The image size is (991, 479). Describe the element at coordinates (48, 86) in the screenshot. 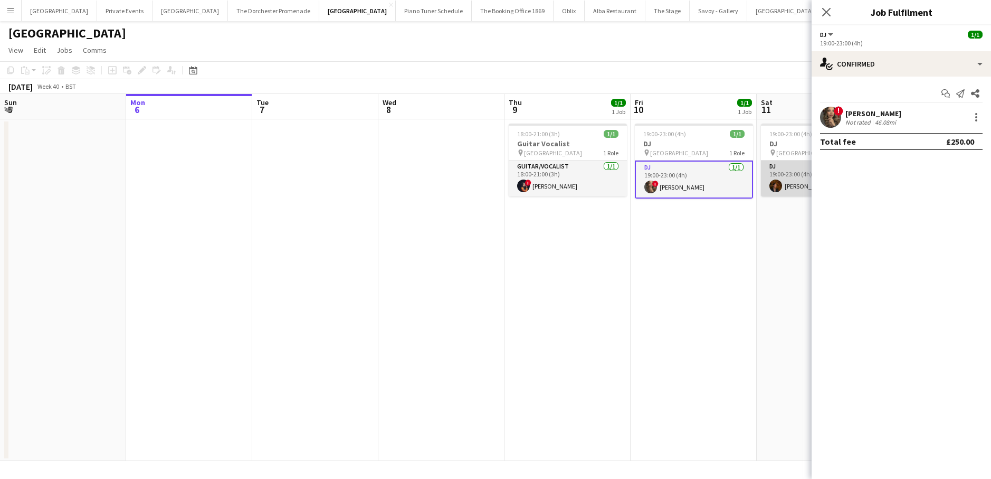

I see `span: Week 40` at that location.